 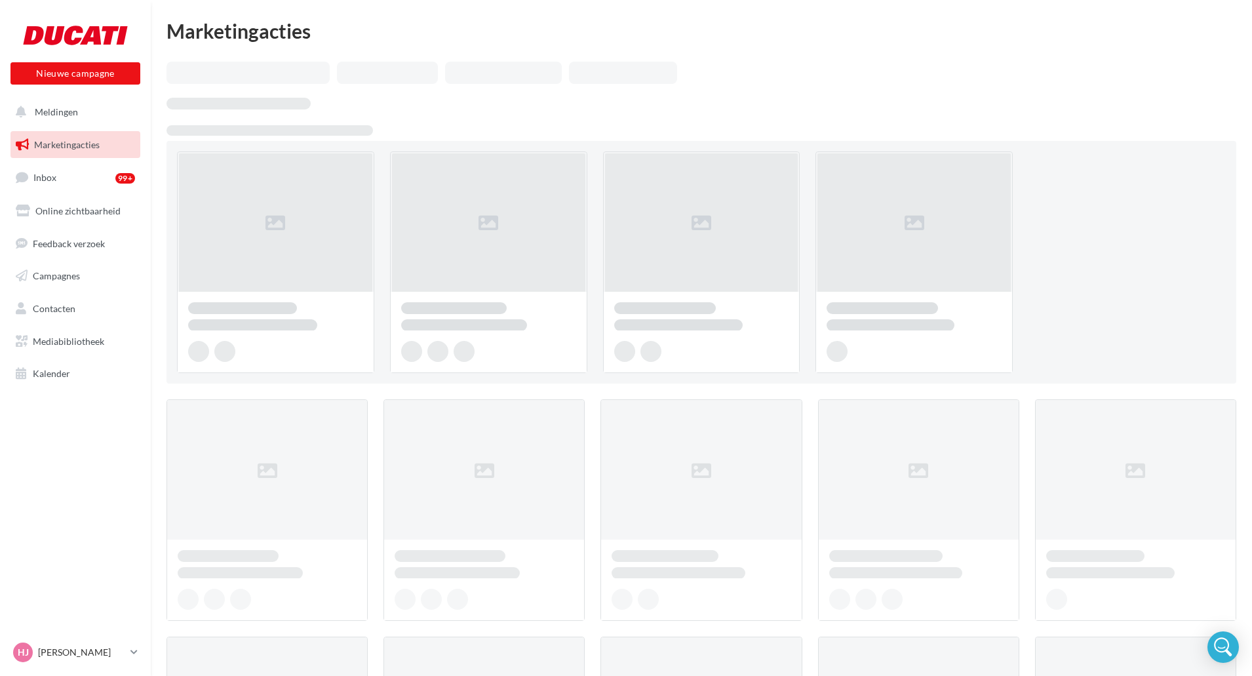 What do you see at coordinates (73, 112) in the screenshot?
I see `button: Meldingen` at bounding box center [73, 112].